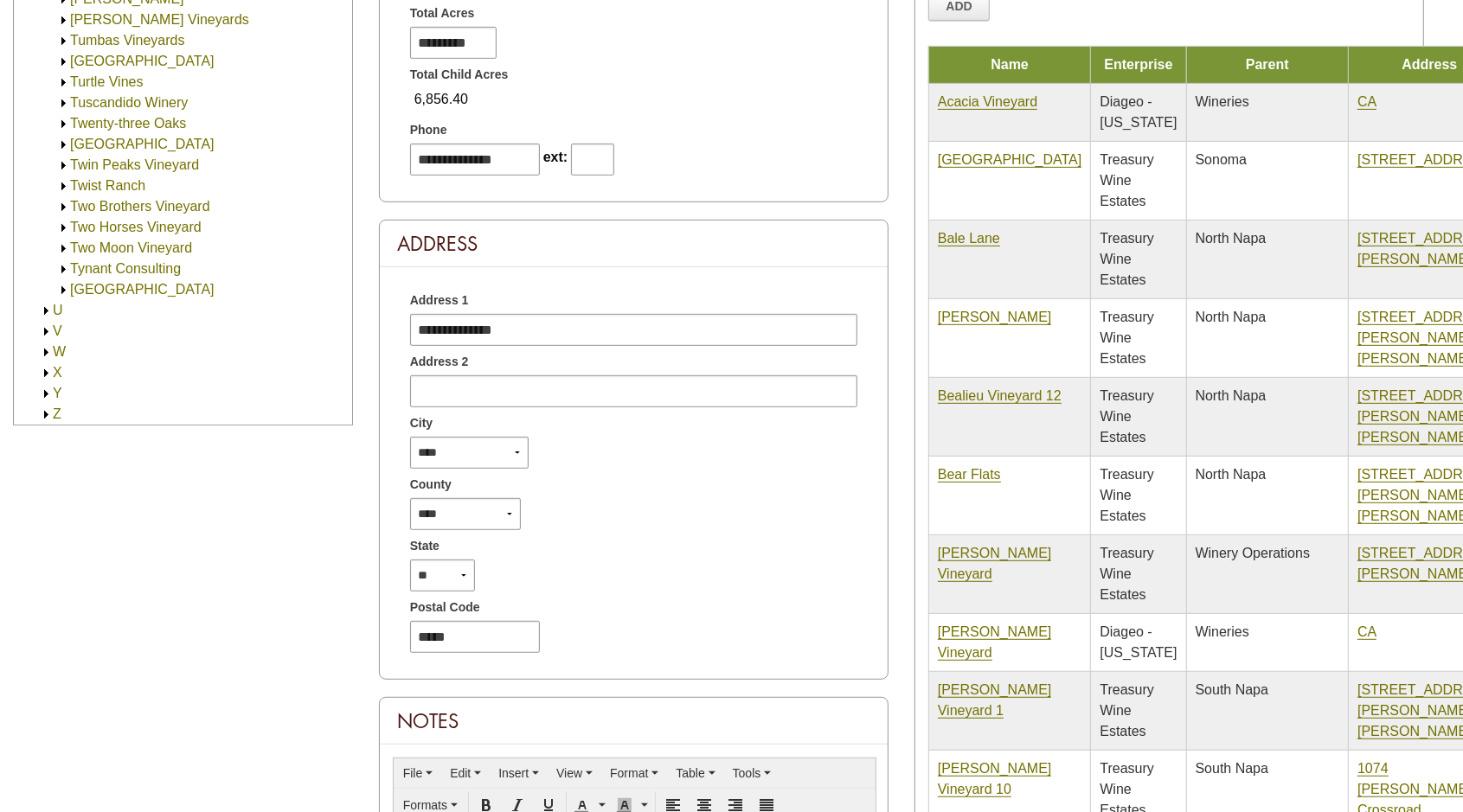 The width and height of the screenshot is (1463, 812). Describe the element at coordinates (969, 239) in the screenshot. I see `a: Bale Lane` at that location.